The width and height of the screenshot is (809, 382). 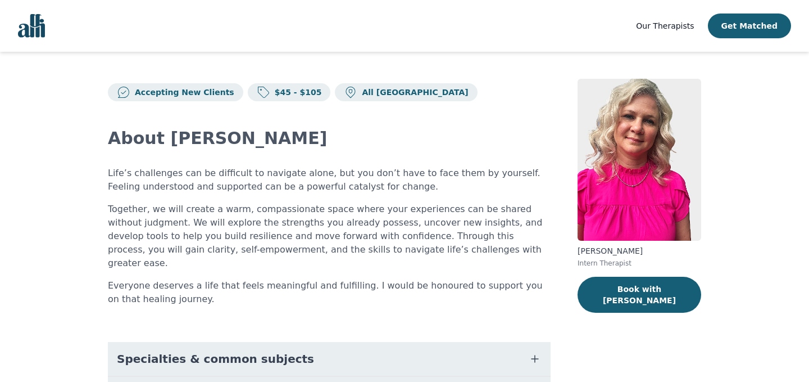 What do you see at coordinates (750, 26) in the screenshot?
I see `a: Get Matched` at bounding box center [750, 26].